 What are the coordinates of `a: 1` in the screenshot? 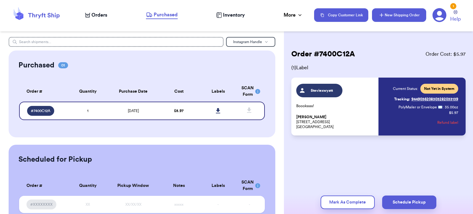 It's located at (439, 15).